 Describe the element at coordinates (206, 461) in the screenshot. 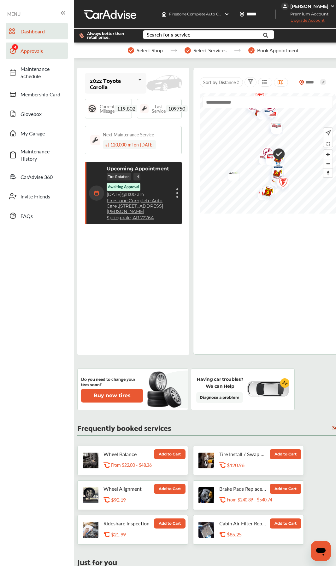

I see `img: tire-install-swap-tires-thumb.jpg` at that location.